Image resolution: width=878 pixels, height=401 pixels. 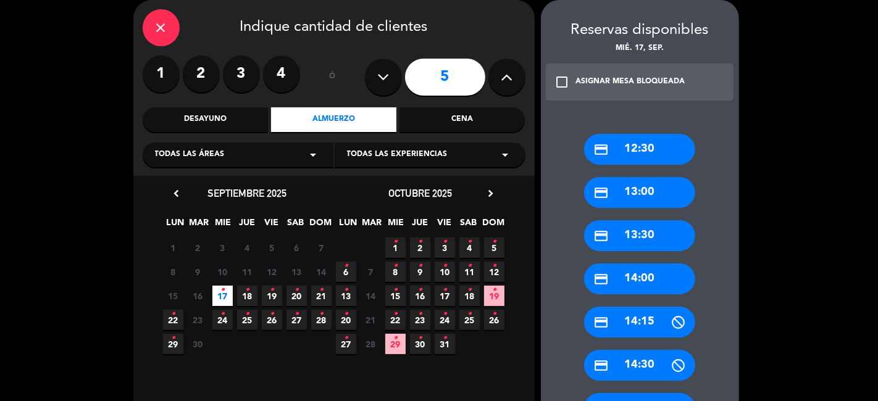 What do you see at coordinates (639, 365) in the screenshot?
I see `div: 14:30` at bounding box center [639, 365].